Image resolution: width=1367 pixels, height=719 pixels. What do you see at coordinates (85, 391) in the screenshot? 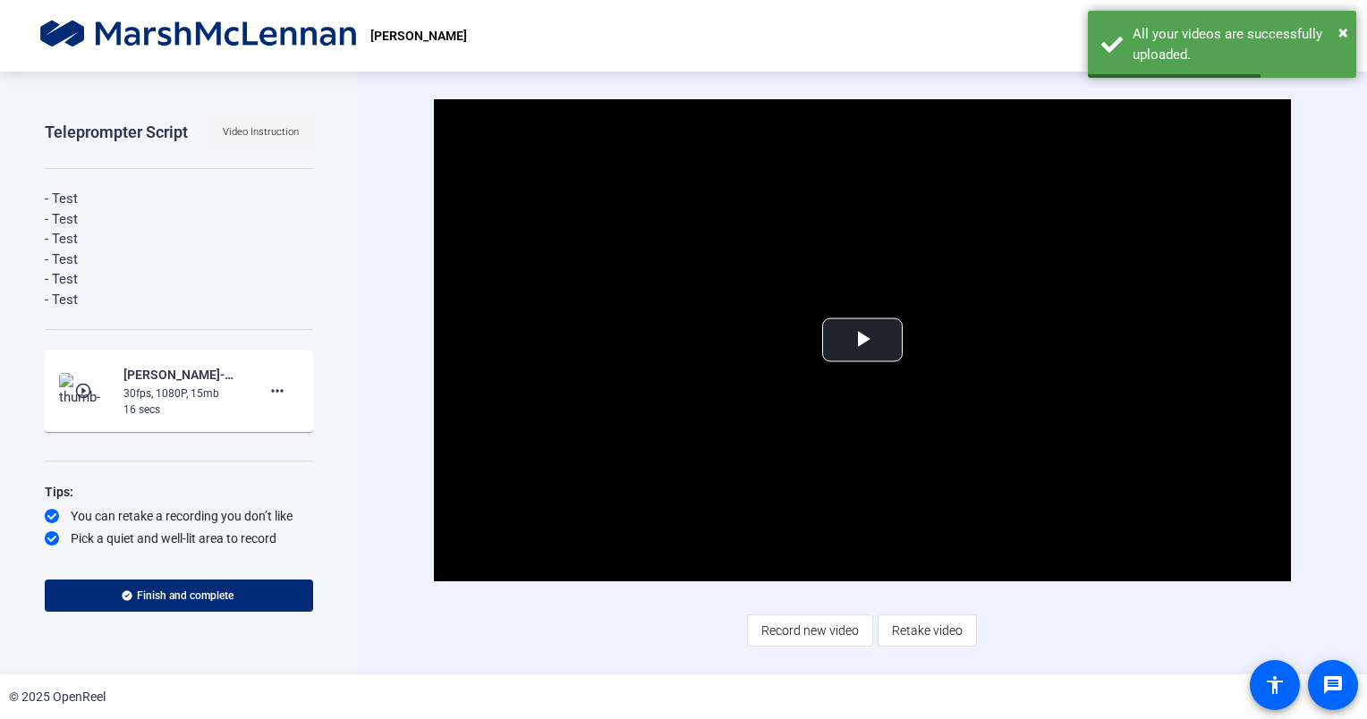
I see `img: thumb-nail` at bounding box center [85, 391].